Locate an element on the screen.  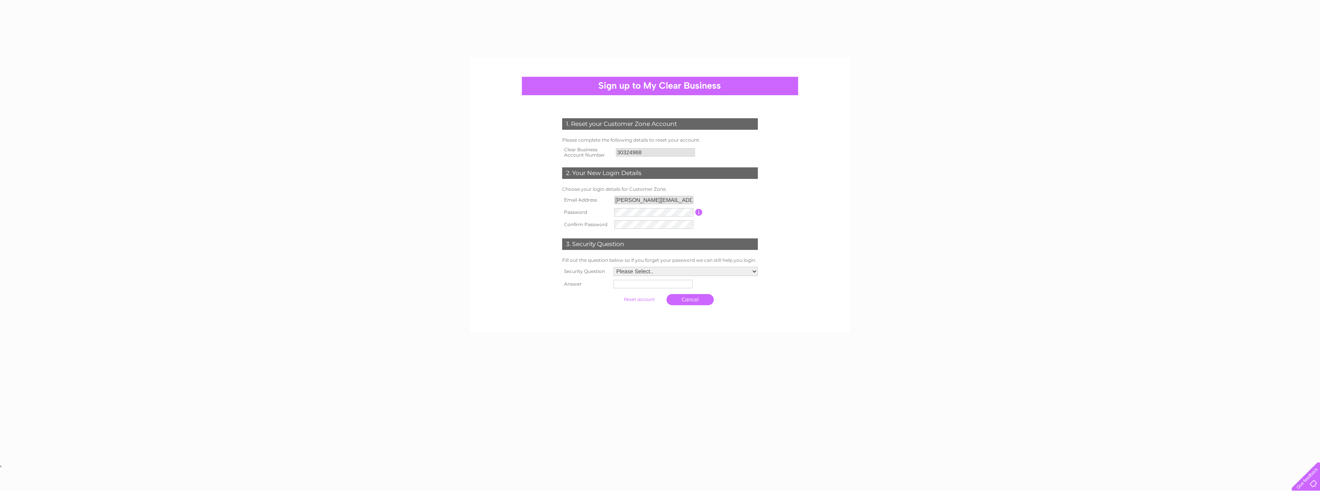
th: Password is located at coordinates (586, 212).